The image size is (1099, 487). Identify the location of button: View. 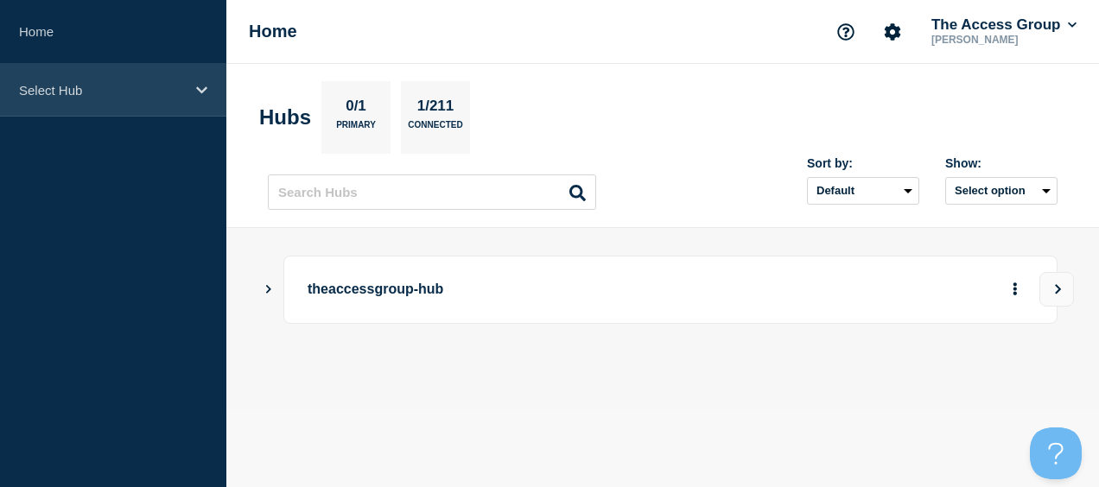
(1057, 289).